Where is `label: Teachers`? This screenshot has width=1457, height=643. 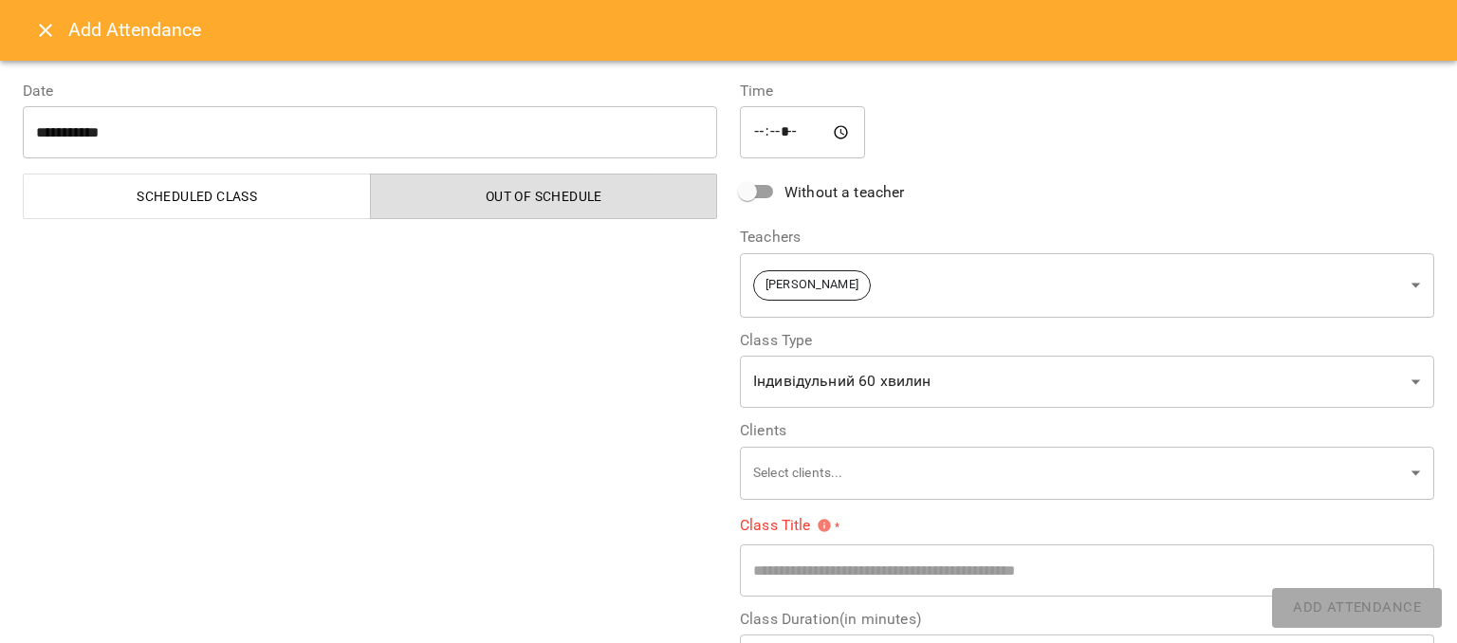 label: Teachers is located at coordinates (1087, 237).